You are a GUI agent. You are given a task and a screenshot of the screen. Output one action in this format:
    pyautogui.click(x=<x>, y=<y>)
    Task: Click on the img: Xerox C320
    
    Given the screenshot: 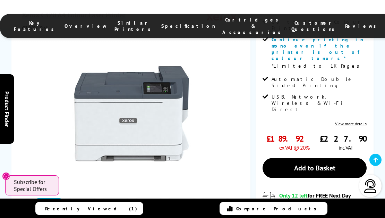 What is the action you would take?
    pyautogui.click(x=132, y=113)
    